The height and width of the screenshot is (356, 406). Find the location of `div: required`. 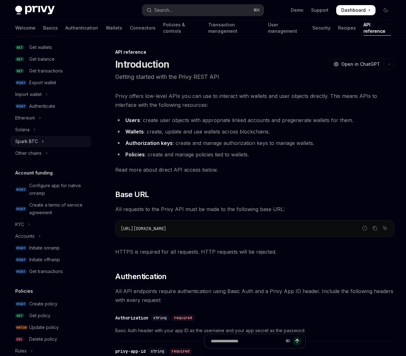

div: required is located at coordinates (183, 318).